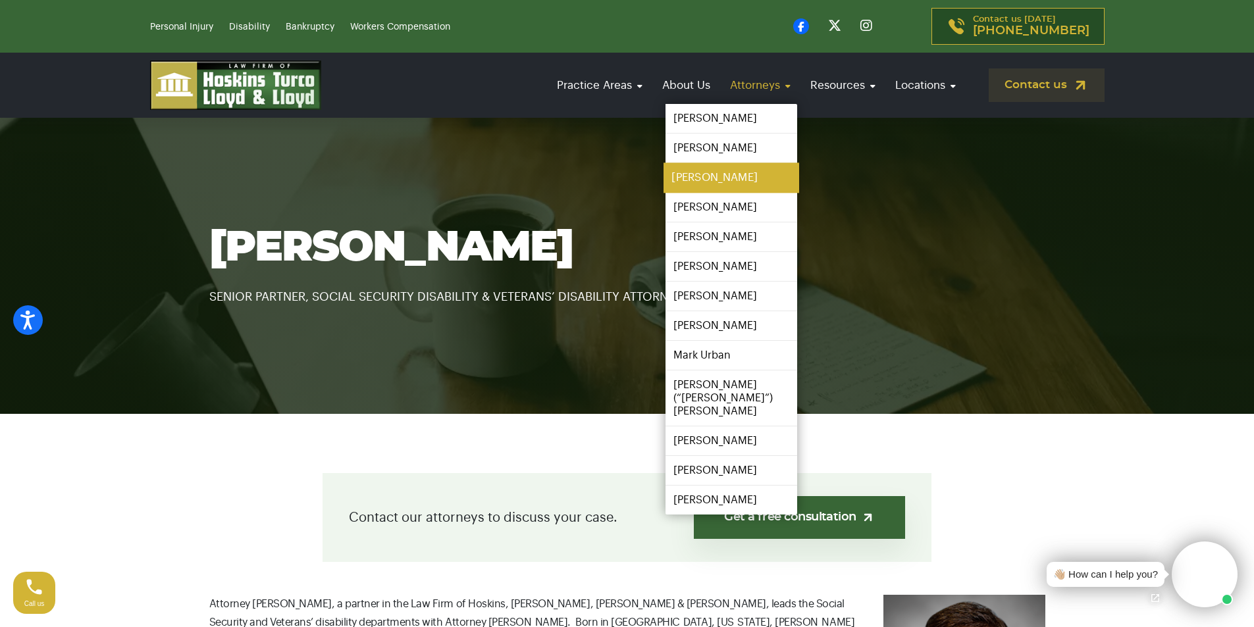 The image size is (1254, 627). What do you see at coordinates (842, 85) in the screenshot?
I see `a: Resources` at bounding box center [842, 85].